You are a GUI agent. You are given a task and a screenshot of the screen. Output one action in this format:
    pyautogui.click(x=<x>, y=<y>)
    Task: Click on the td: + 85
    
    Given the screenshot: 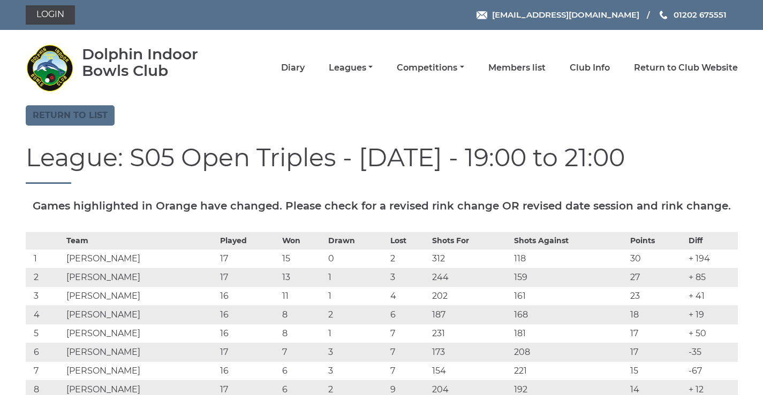 What is the action you would take?
    pyautogui.click(x=711, y=277)
    